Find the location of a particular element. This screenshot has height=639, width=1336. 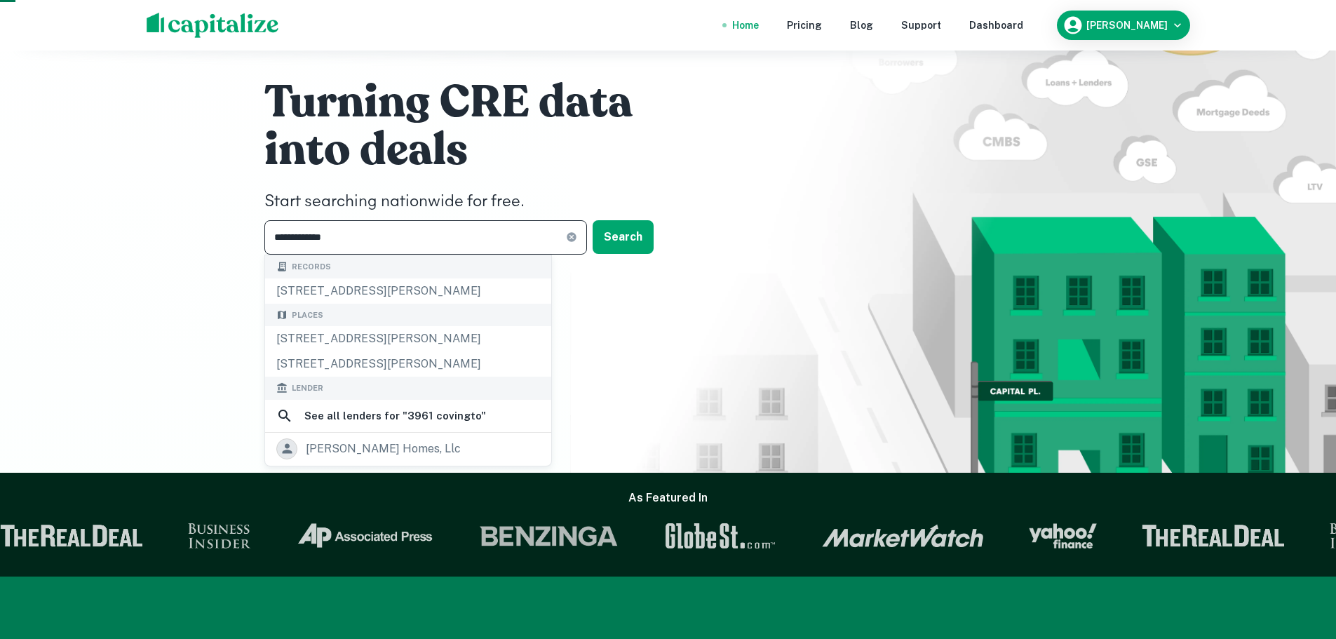

div: Home is located at coordinates (745, 25).